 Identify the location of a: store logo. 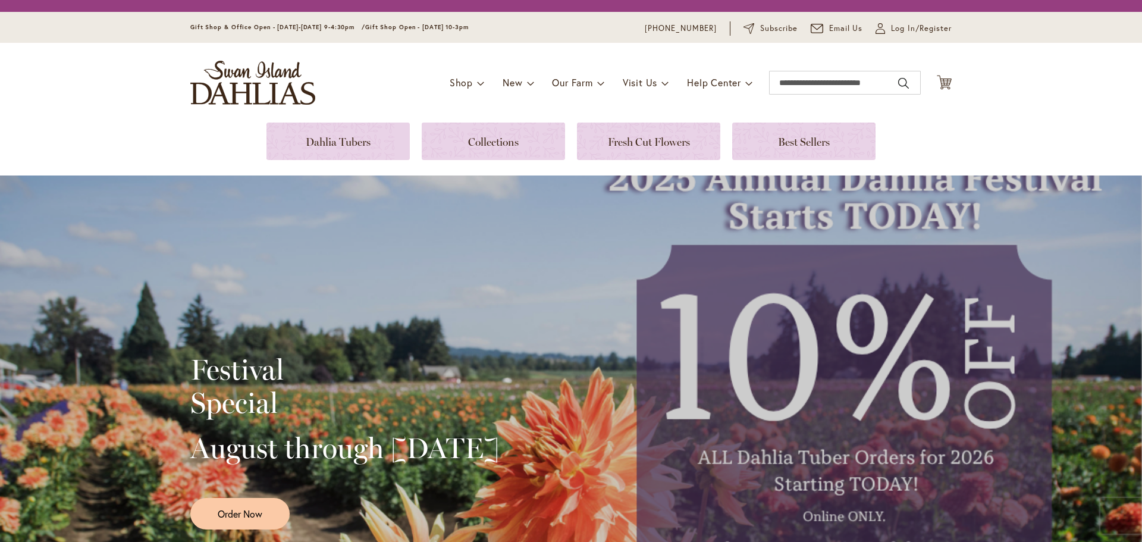
(253, 83).